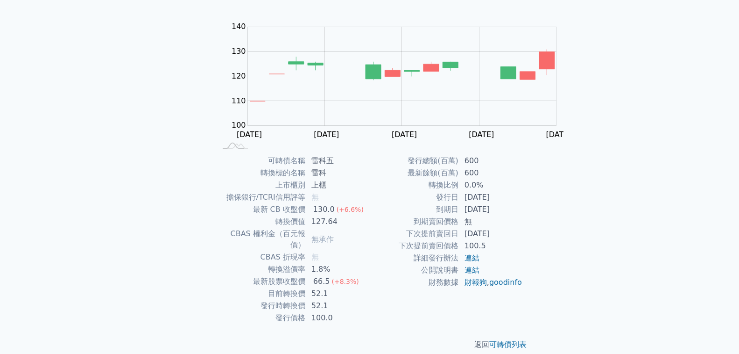 The width and height of the screenshot is (739, 354). Describe the element at coordinates (414, 282) in the screenshot. I see `td: 財務數據` at that location.